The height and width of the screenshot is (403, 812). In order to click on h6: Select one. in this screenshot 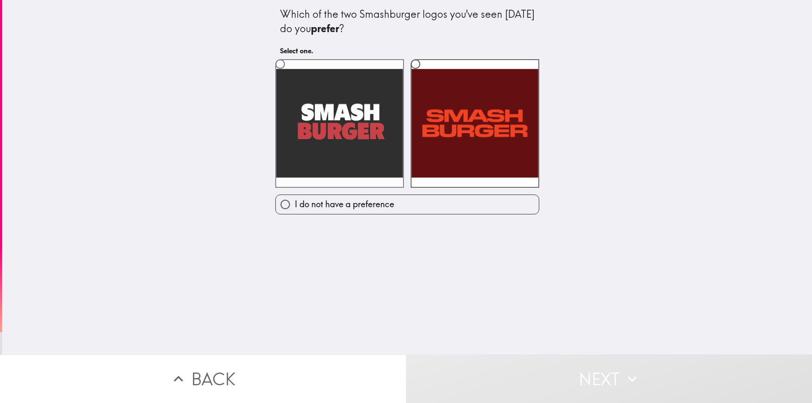, I will do `click(407, 51)`.